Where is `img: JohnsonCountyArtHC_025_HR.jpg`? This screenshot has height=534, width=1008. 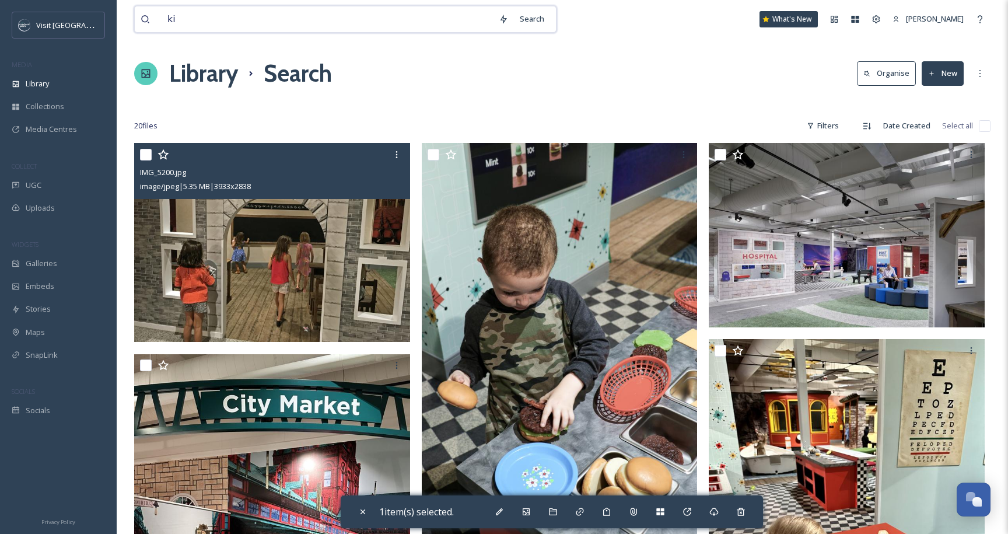
img: JohnsonCountyArtHC_025_HR.jpg is located at coordinates (846, 235).